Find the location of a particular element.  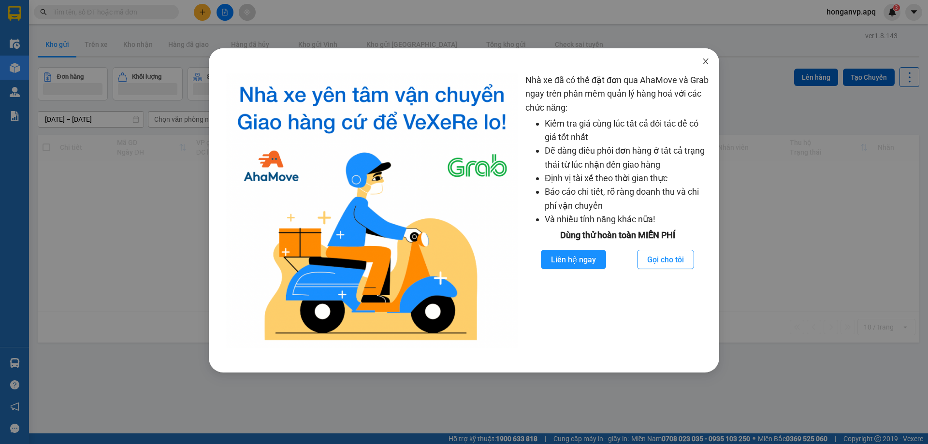

li: Dễ dàng điều phối đơn hàng ở tất cả trạng thái từ lúc nhận đến giao hàng is located at coordinates (627, 158).